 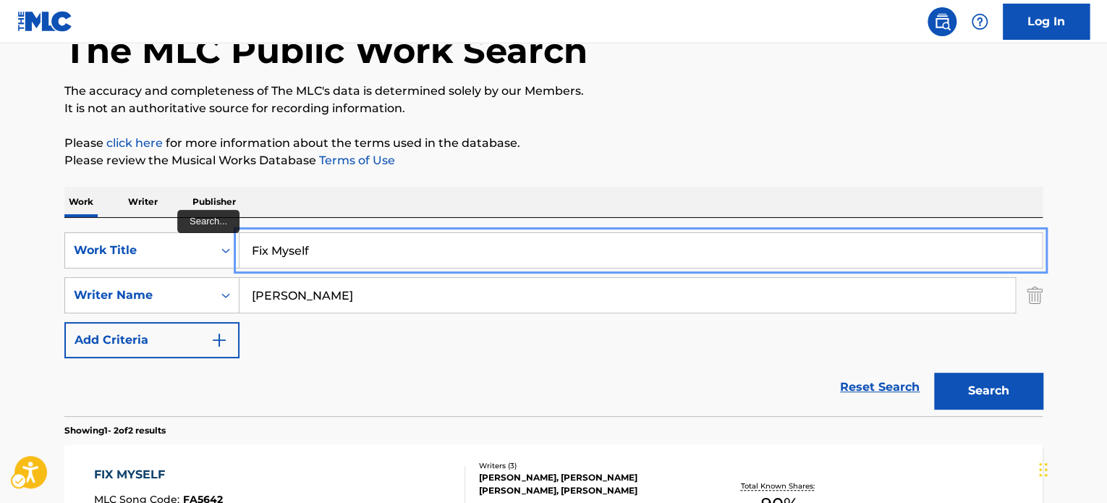 What do you see at coordinates (989, 391) in the screenshot?
I see `button: Search` at bounding box center [989, 391].